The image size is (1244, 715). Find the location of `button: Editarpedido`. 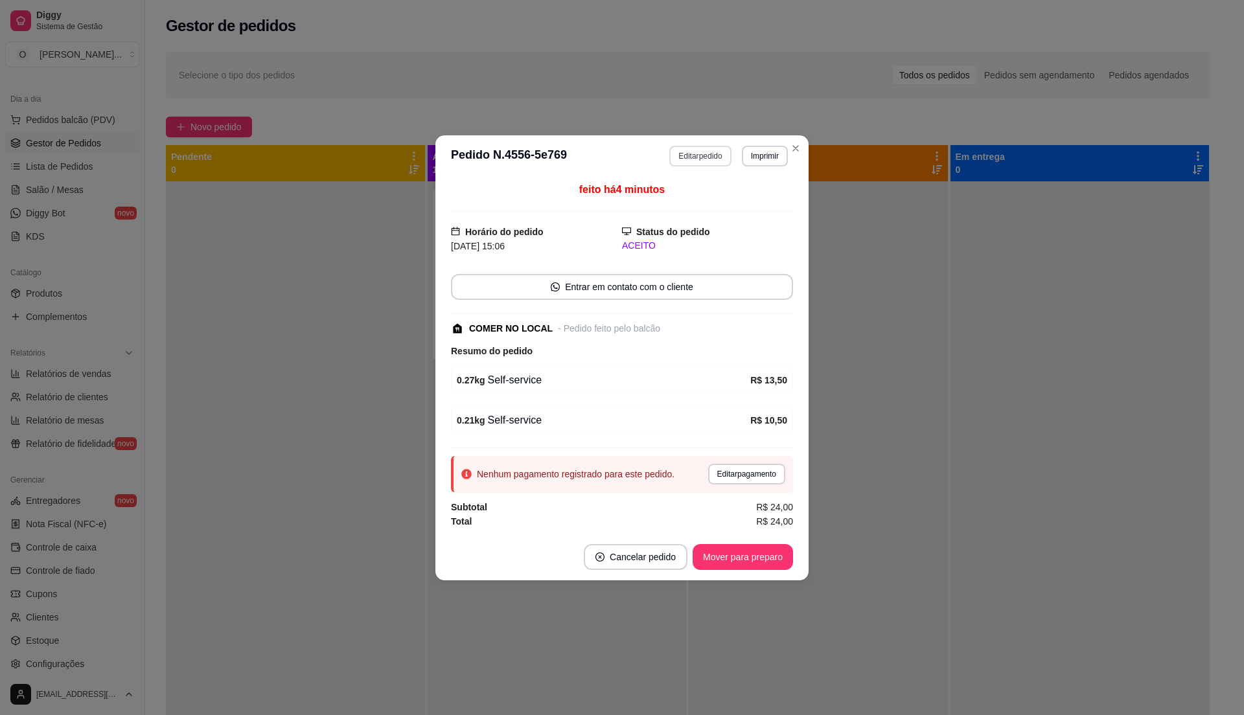

button: Editarpedido is located at coordinates (700, 156).